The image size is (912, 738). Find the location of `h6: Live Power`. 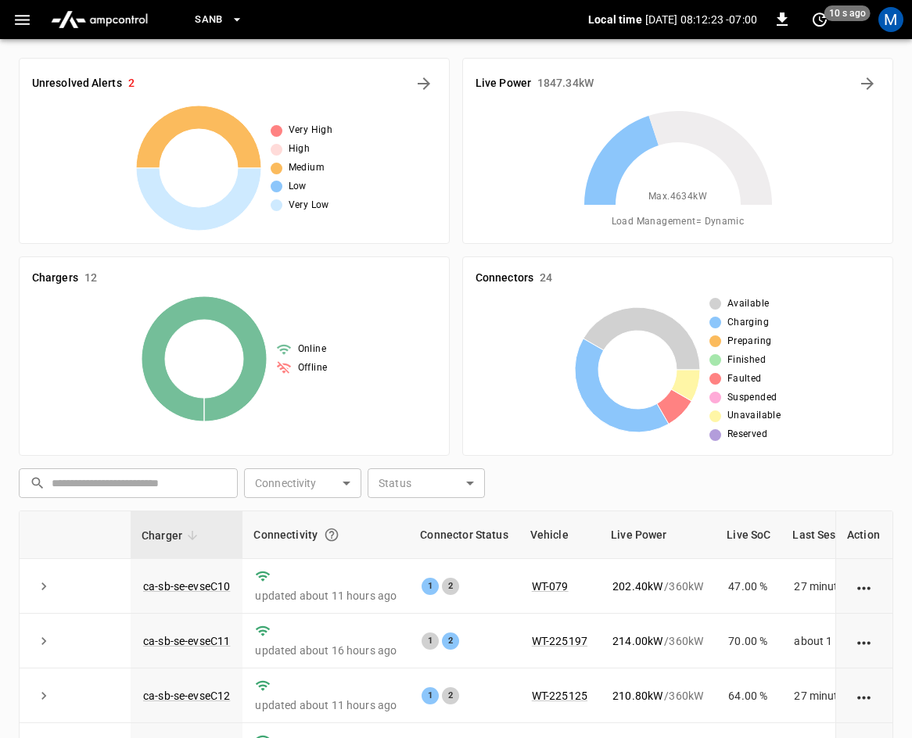

h6: Live Power is located at coordinates (503, 84).